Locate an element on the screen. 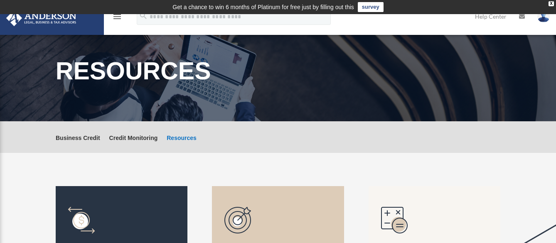 The height and width of the screenshot is (243, 556). a: Resources is located at coordinates (182, 144).